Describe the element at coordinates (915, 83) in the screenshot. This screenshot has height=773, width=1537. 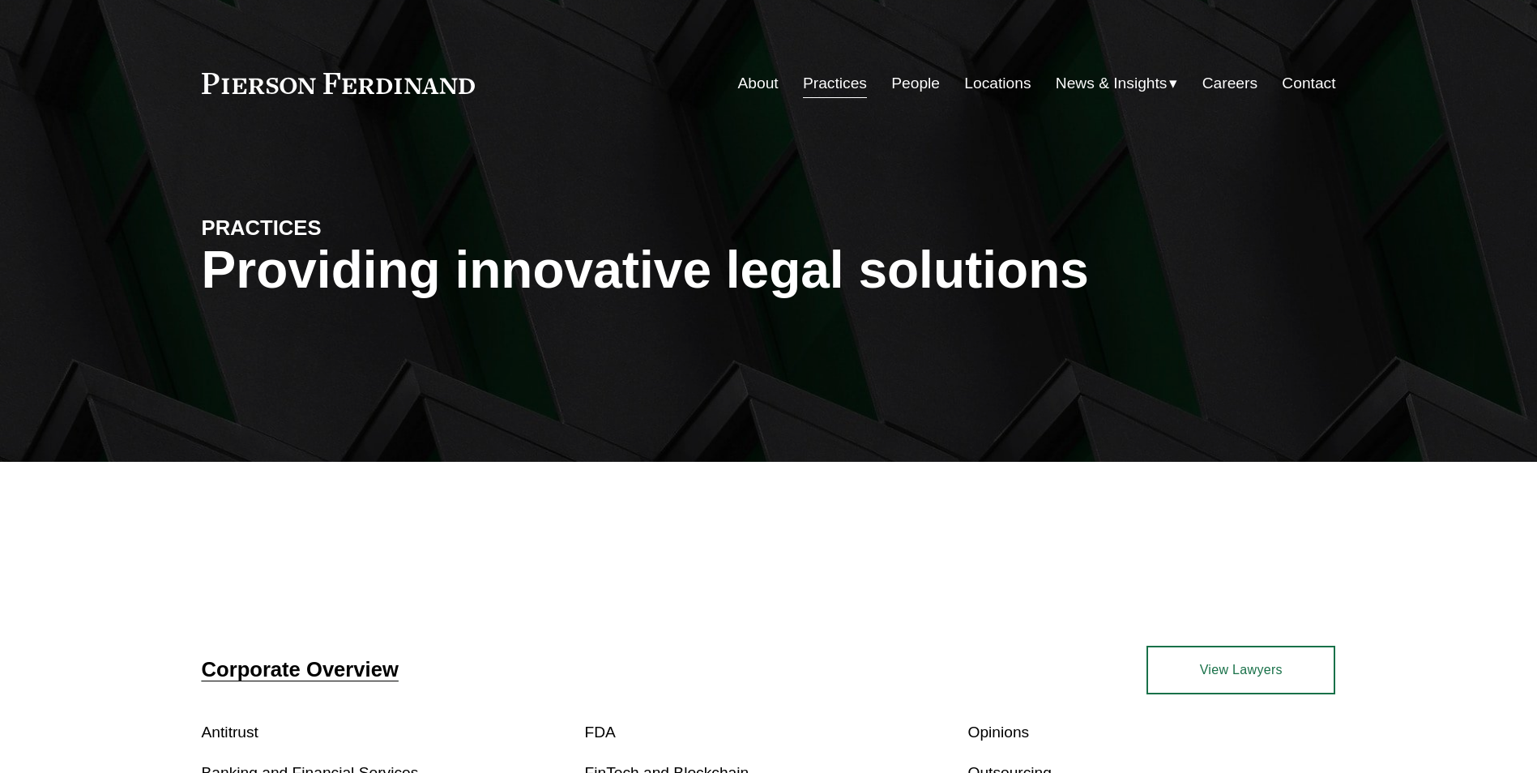
I see `a: People` at that location.